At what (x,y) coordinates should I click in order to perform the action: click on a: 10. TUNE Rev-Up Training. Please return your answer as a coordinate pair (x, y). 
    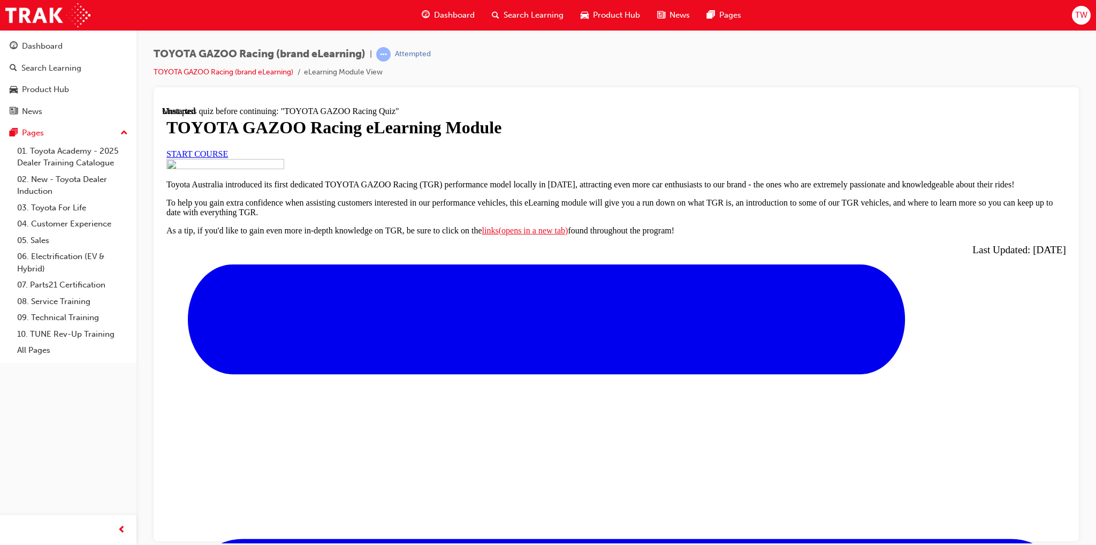
    Looking at the image, I should click on (72, 334).